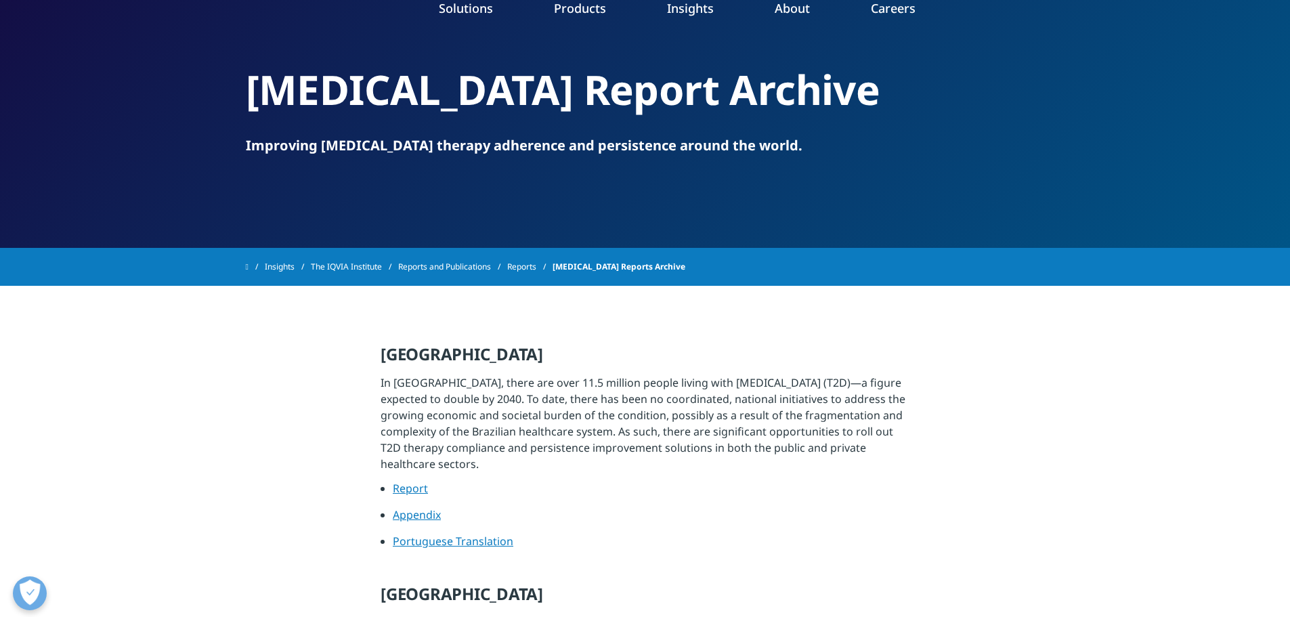  I want to click on a: Portuguese Translation, so click(453, 541).